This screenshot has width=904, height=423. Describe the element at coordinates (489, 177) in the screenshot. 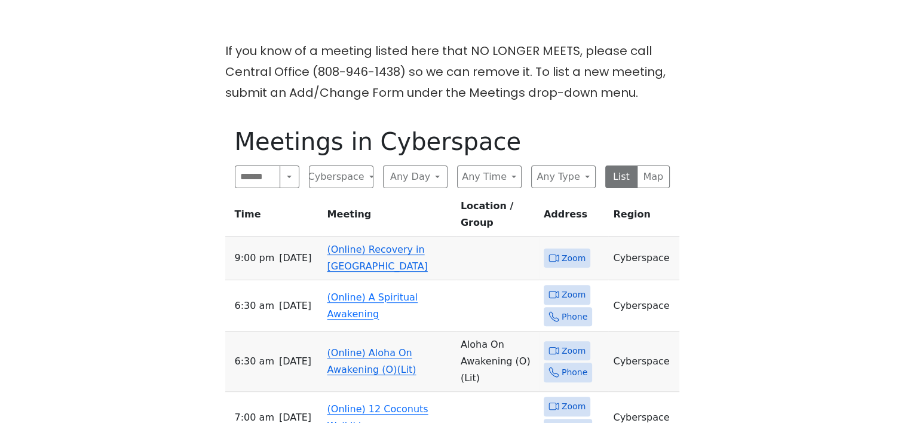

I see `button: Any Time` at that location.